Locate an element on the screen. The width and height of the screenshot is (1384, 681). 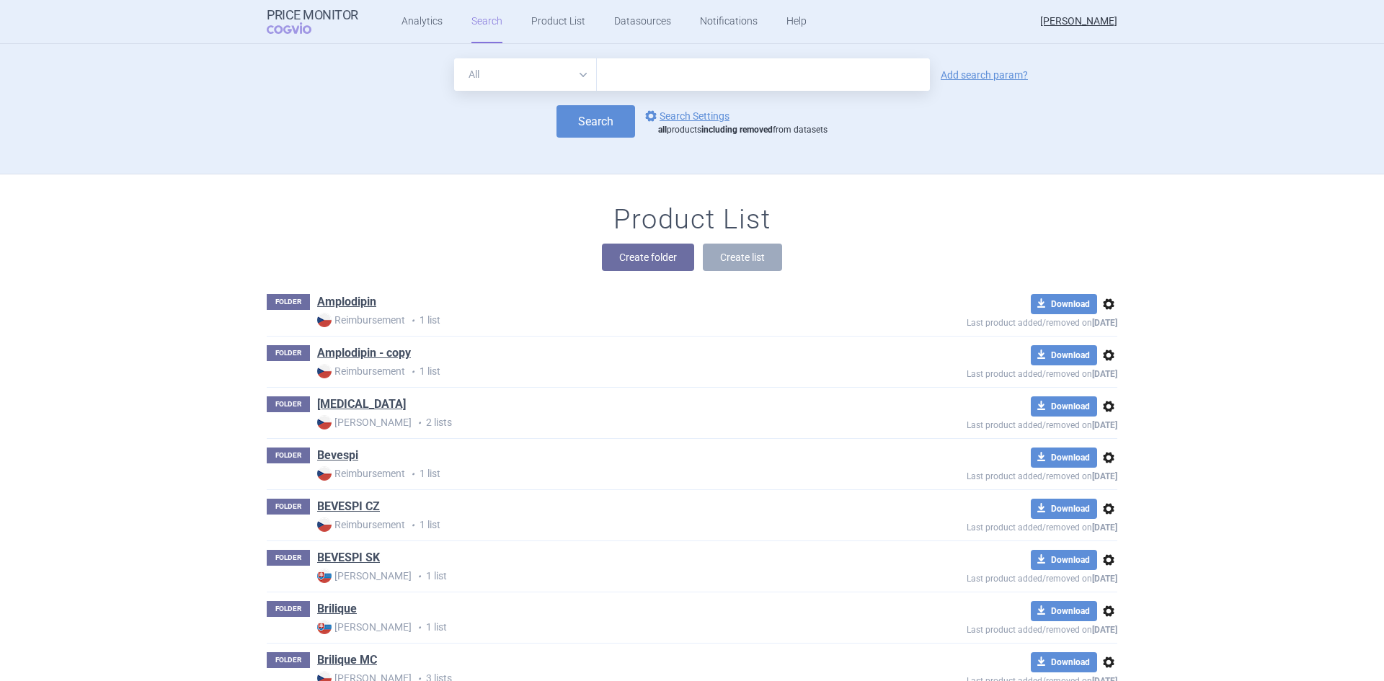
a: Search Settings is located at coordinates (685, 116).